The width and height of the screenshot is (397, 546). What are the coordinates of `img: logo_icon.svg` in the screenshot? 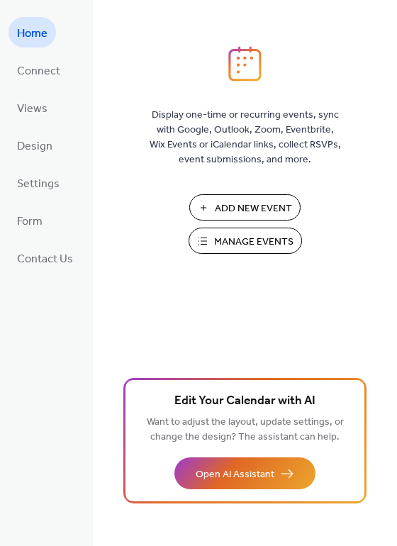 It's located at (245, 64).